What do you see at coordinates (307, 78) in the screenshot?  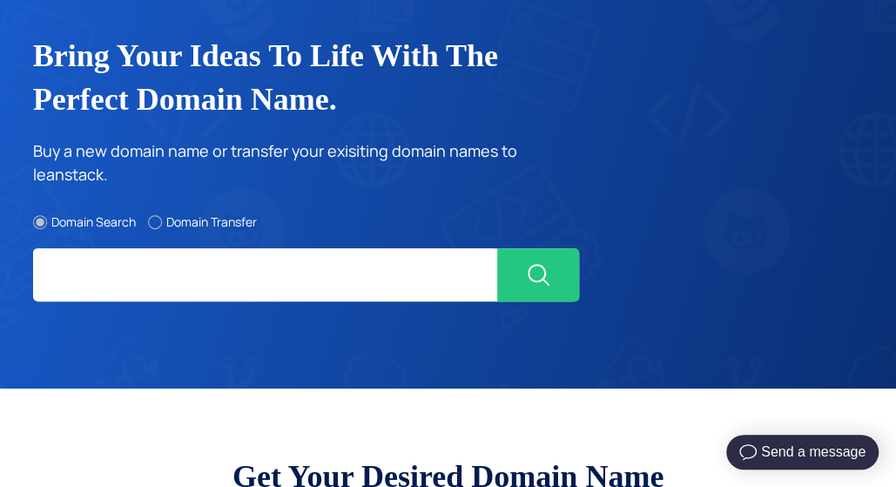 I see `h2: Bring your ideas to life with the perfect domain name.` at bounding box center [307, 78].